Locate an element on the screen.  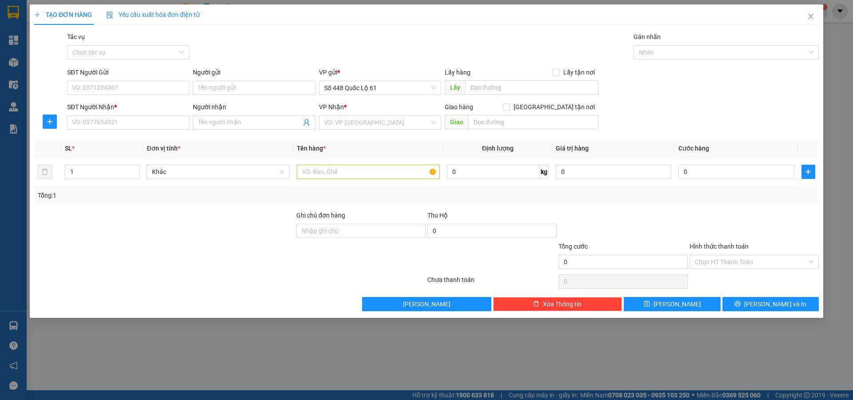
span: user-add is located at coordinates (306, 123).